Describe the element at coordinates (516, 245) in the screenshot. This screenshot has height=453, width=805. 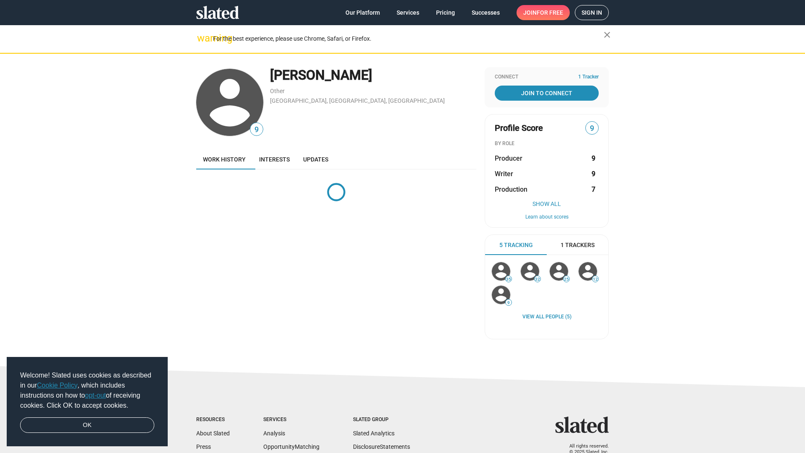
I see `span: 5 Tracking` at that location.